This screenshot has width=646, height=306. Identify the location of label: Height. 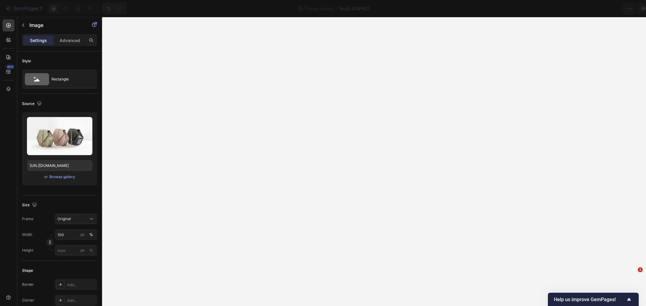
(28, 251).